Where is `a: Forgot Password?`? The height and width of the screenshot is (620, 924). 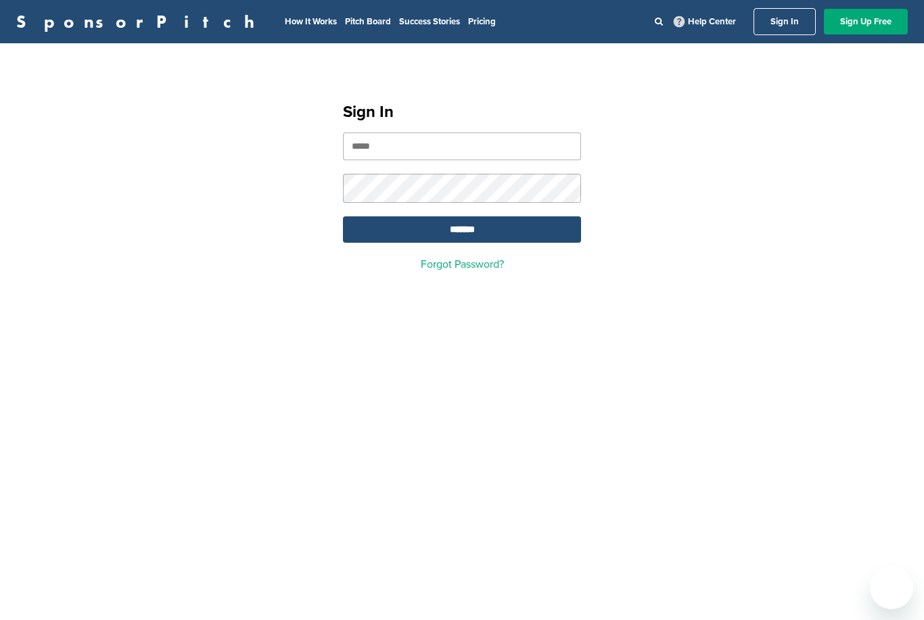
a: Forgot Password? is located at coordinates (462, 264).